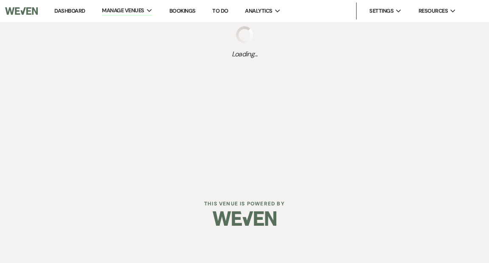  I want to click on span: Resources, so click(433, 11).